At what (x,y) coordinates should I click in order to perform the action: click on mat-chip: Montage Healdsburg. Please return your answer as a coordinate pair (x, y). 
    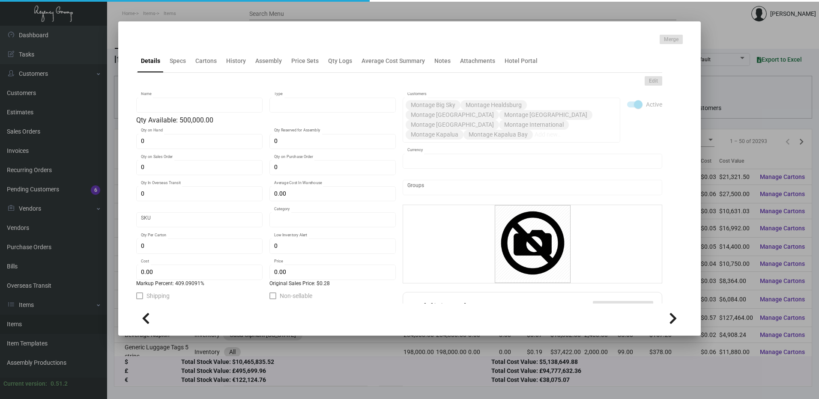
    Looking at the image, I should click on (494, 105).